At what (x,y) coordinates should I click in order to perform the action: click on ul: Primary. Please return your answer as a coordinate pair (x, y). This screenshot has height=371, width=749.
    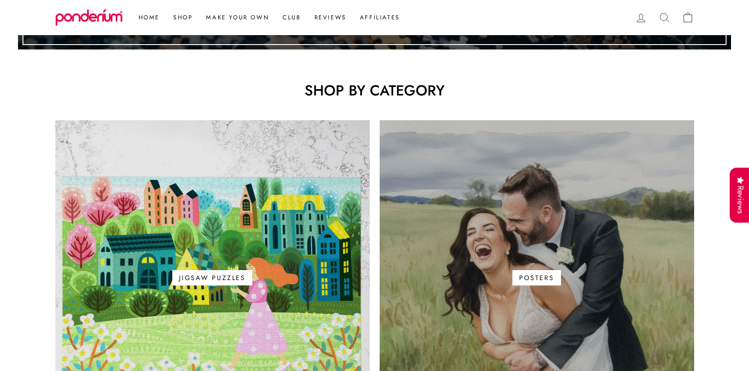
    Looking at the image, I should click on (267, 18).